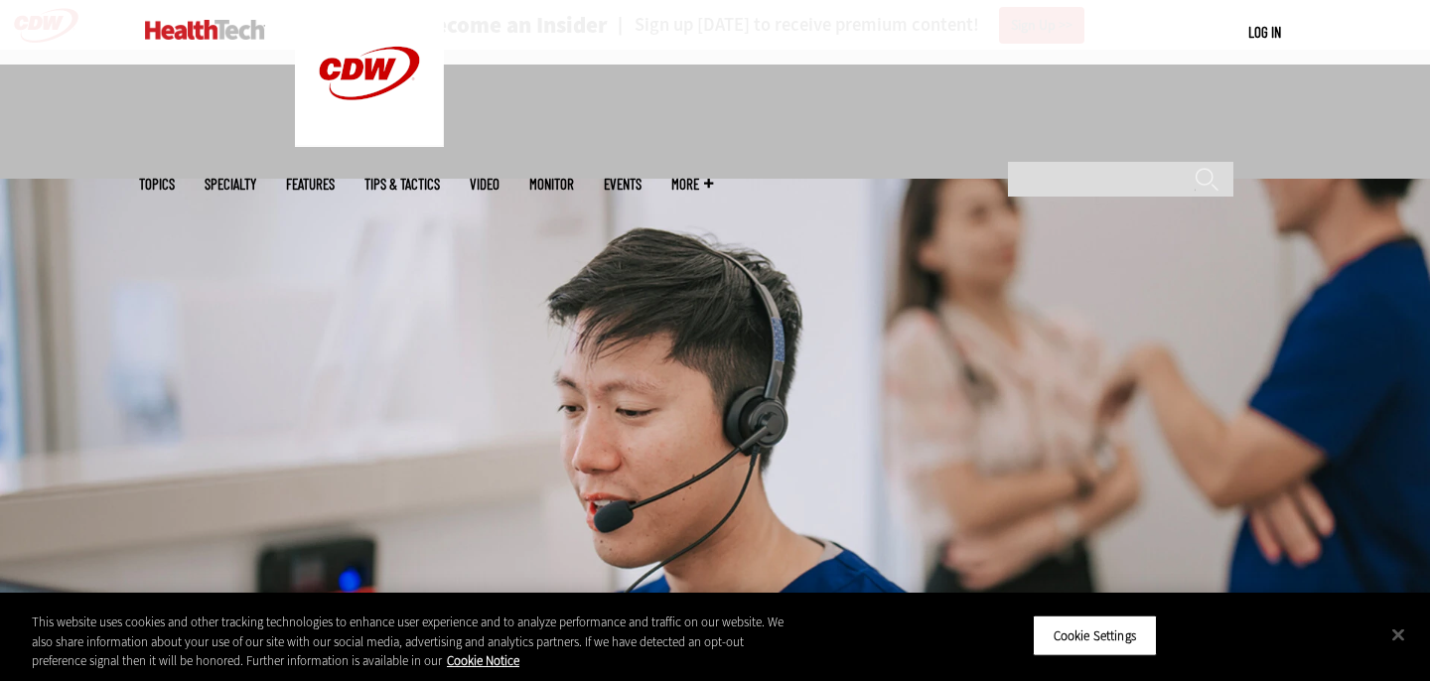 The width and height of the screenshot is (1430, 681). Describe the element at coordinates (623, 184) in the screenshot. I see `a: Events` at that location.